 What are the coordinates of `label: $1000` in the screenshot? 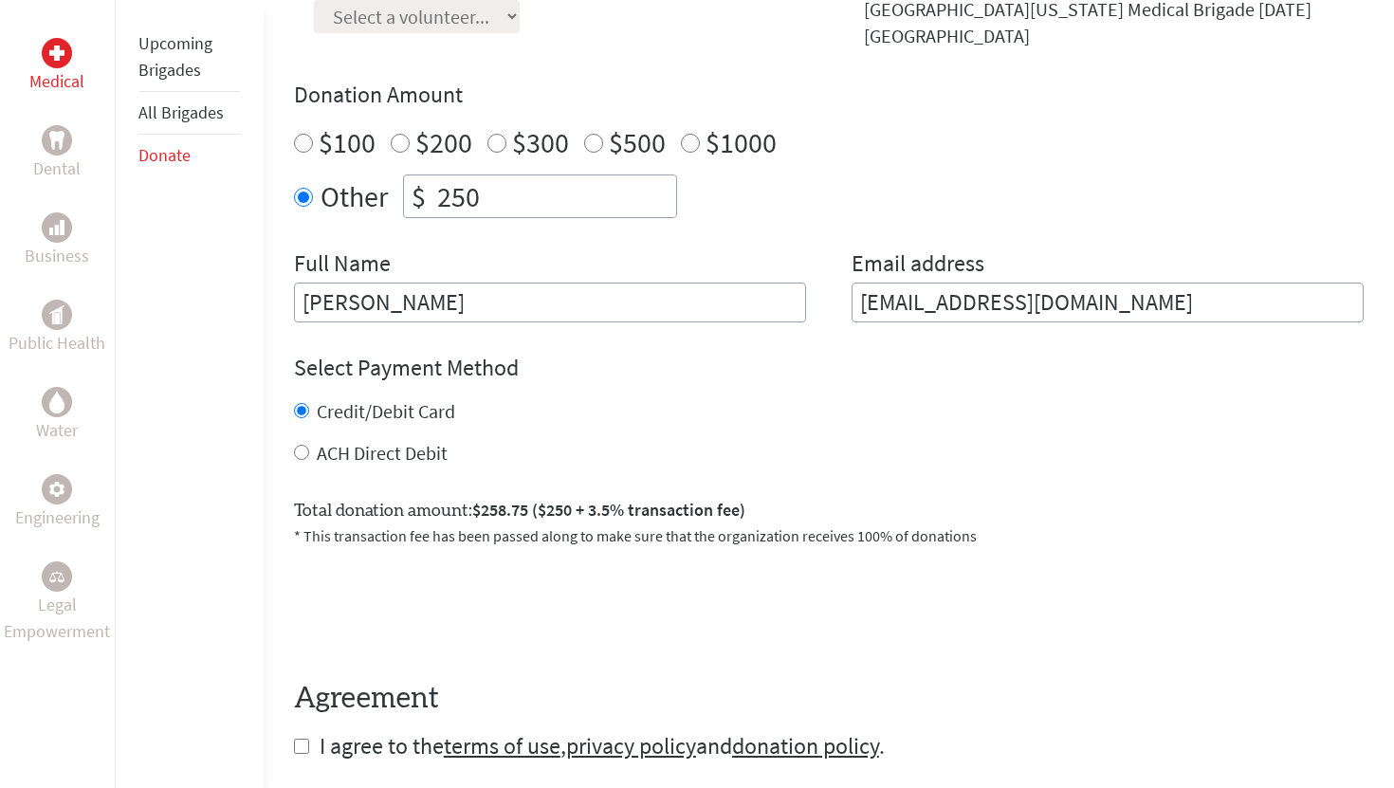 It's located at (741, 142).